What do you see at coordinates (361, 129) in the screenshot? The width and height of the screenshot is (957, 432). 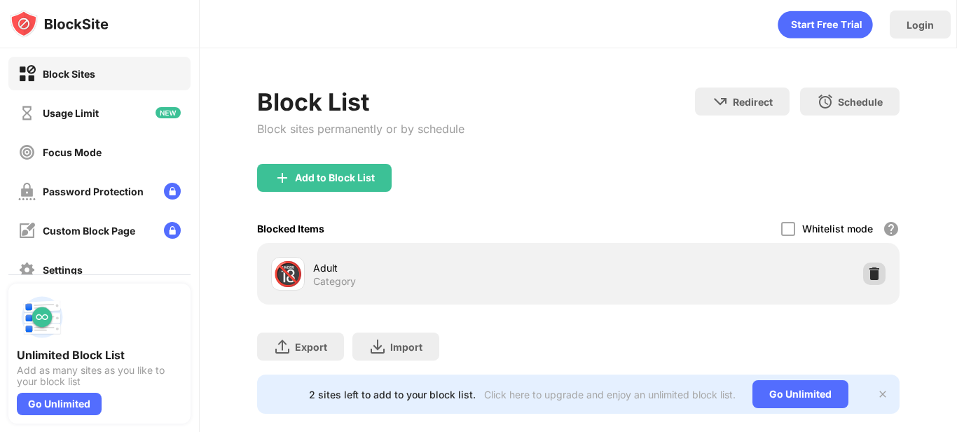 I see `div: Block sites permanently or by schedule` at bounding box center [361, 129].